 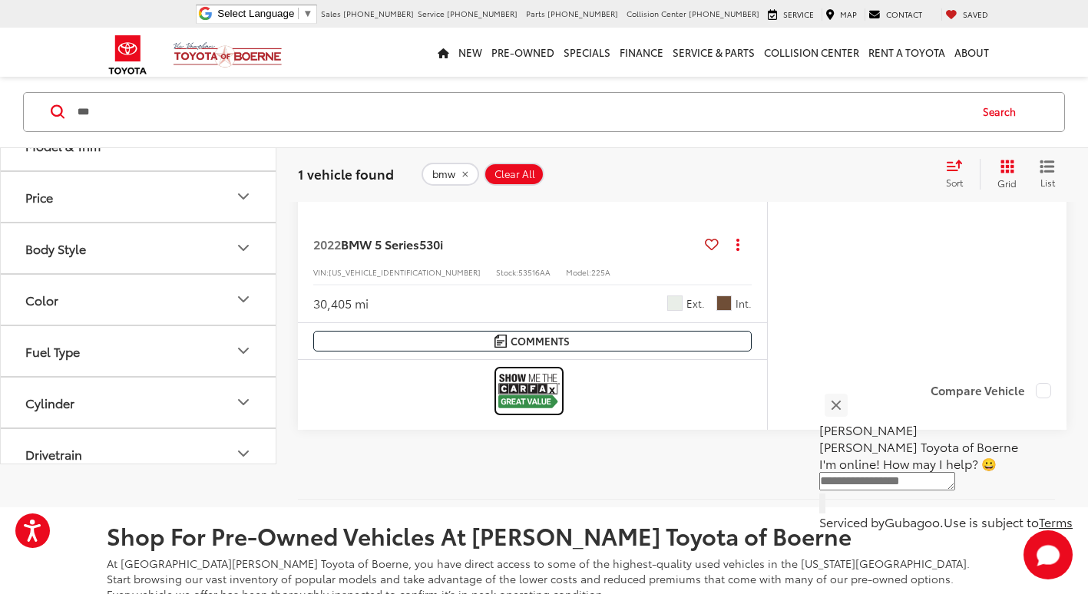 I want to click on label: Compare Vehicle, so click(x=991, y=391).